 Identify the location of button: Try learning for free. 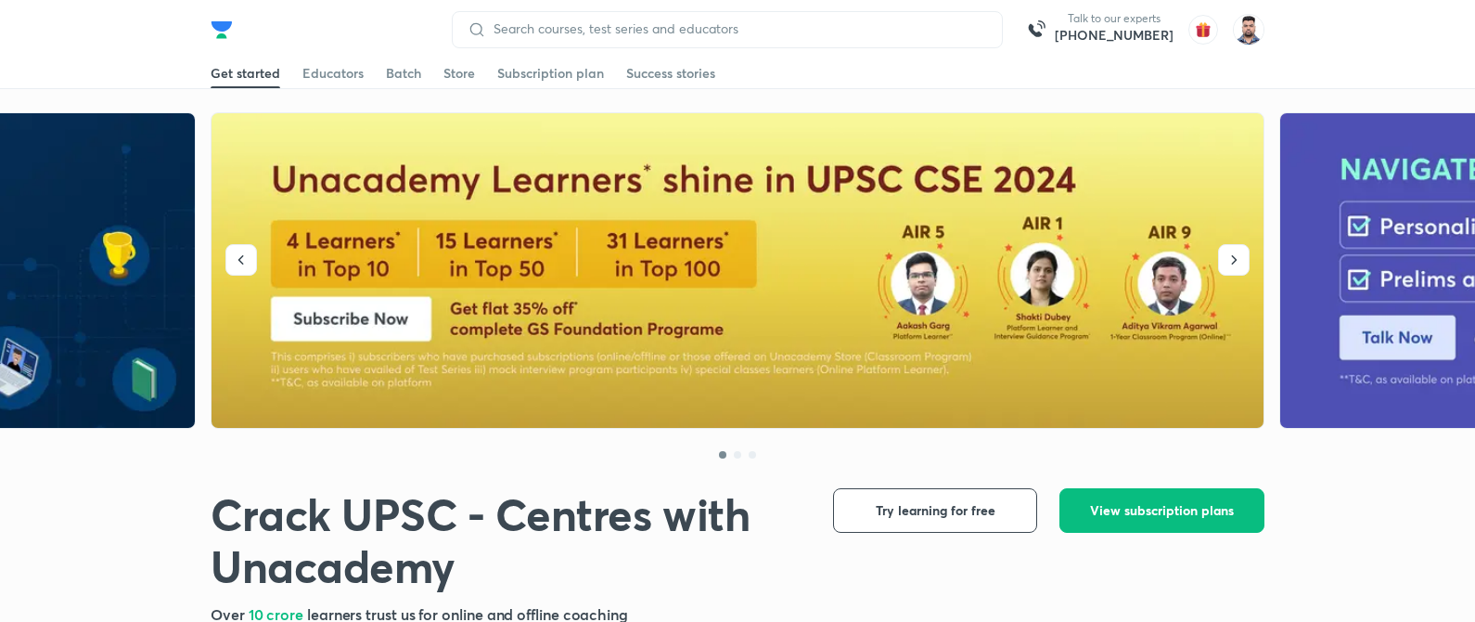
(935, 510).